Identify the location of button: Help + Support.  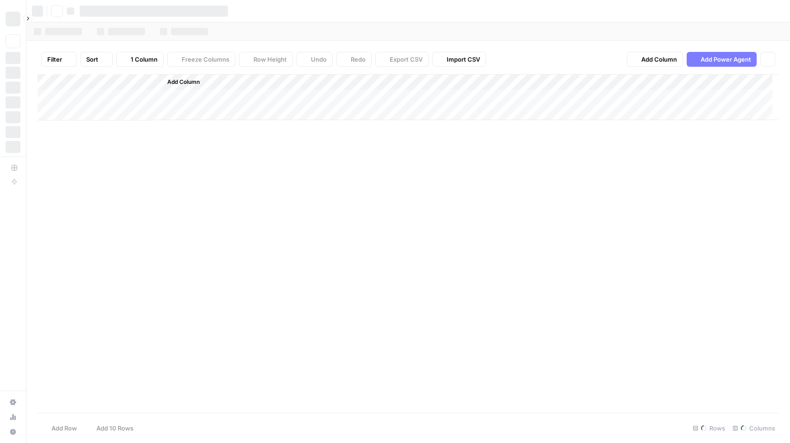
(13, 432).